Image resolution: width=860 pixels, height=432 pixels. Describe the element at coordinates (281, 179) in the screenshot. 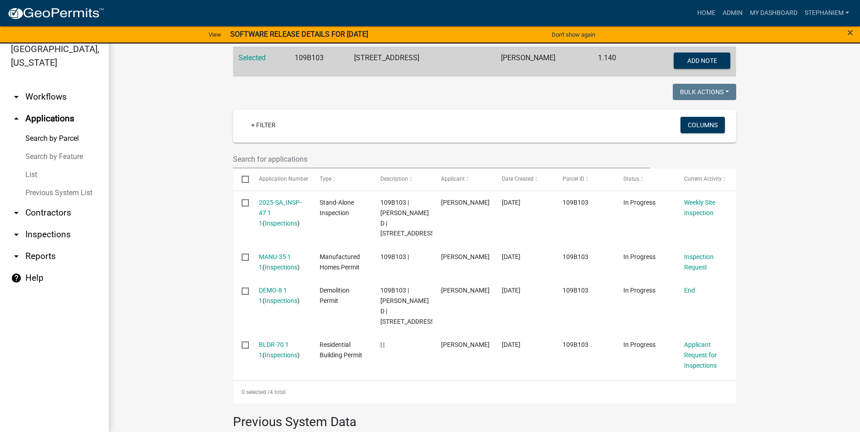

I see `datatable-header-cell: Application Number` at that location.